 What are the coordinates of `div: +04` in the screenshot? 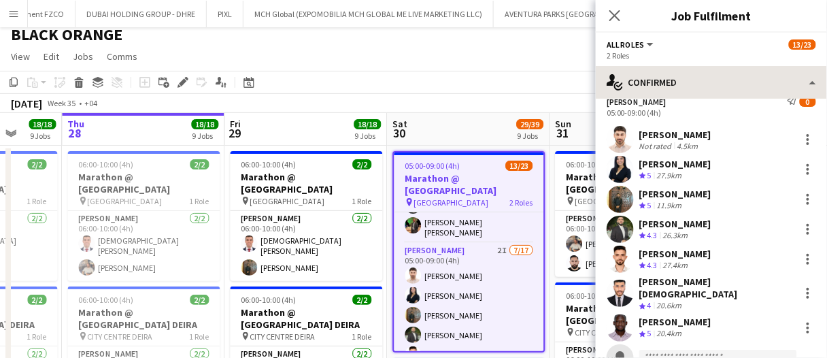 It's located at (90, 103).